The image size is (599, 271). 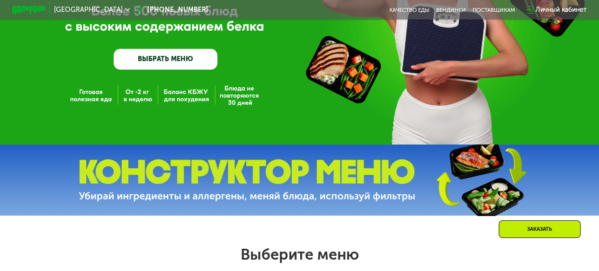 What do you see at coordinates (299, 254) in the screenshot?
I see `h2: Выберите меню` at bounding box center [299, 254].